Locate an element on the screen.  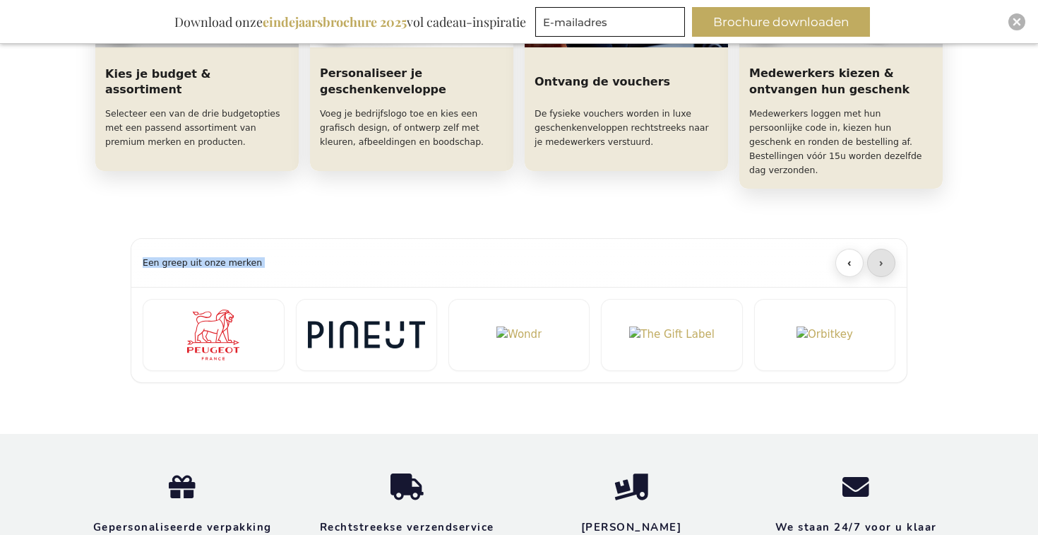
img: Close is located at coordinates (1017, 22).